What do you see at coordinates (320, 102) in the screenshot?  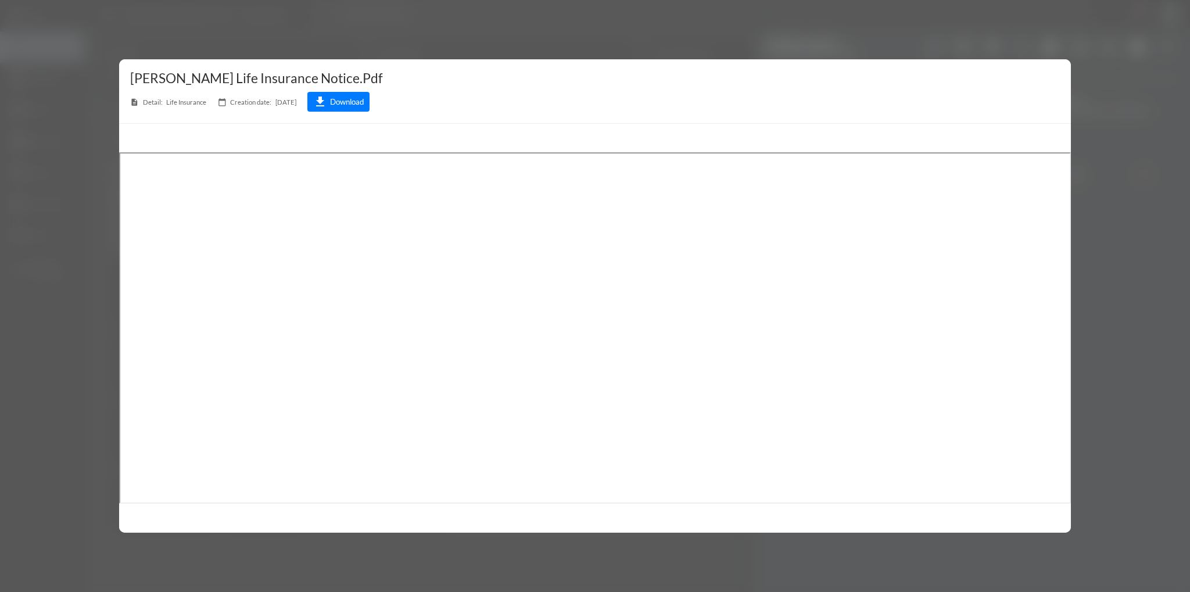 I see `i: download` at bounding box center [320, 102].